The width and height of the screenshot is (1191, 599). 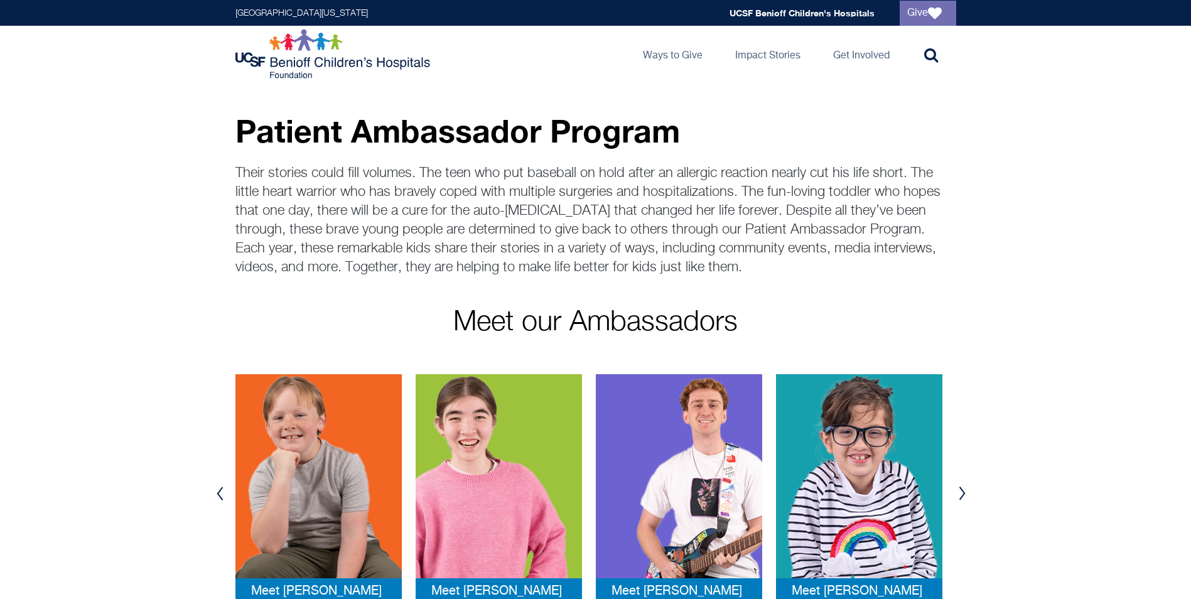 I want to click on img: penny-web.png, so click(x=859, y=476).